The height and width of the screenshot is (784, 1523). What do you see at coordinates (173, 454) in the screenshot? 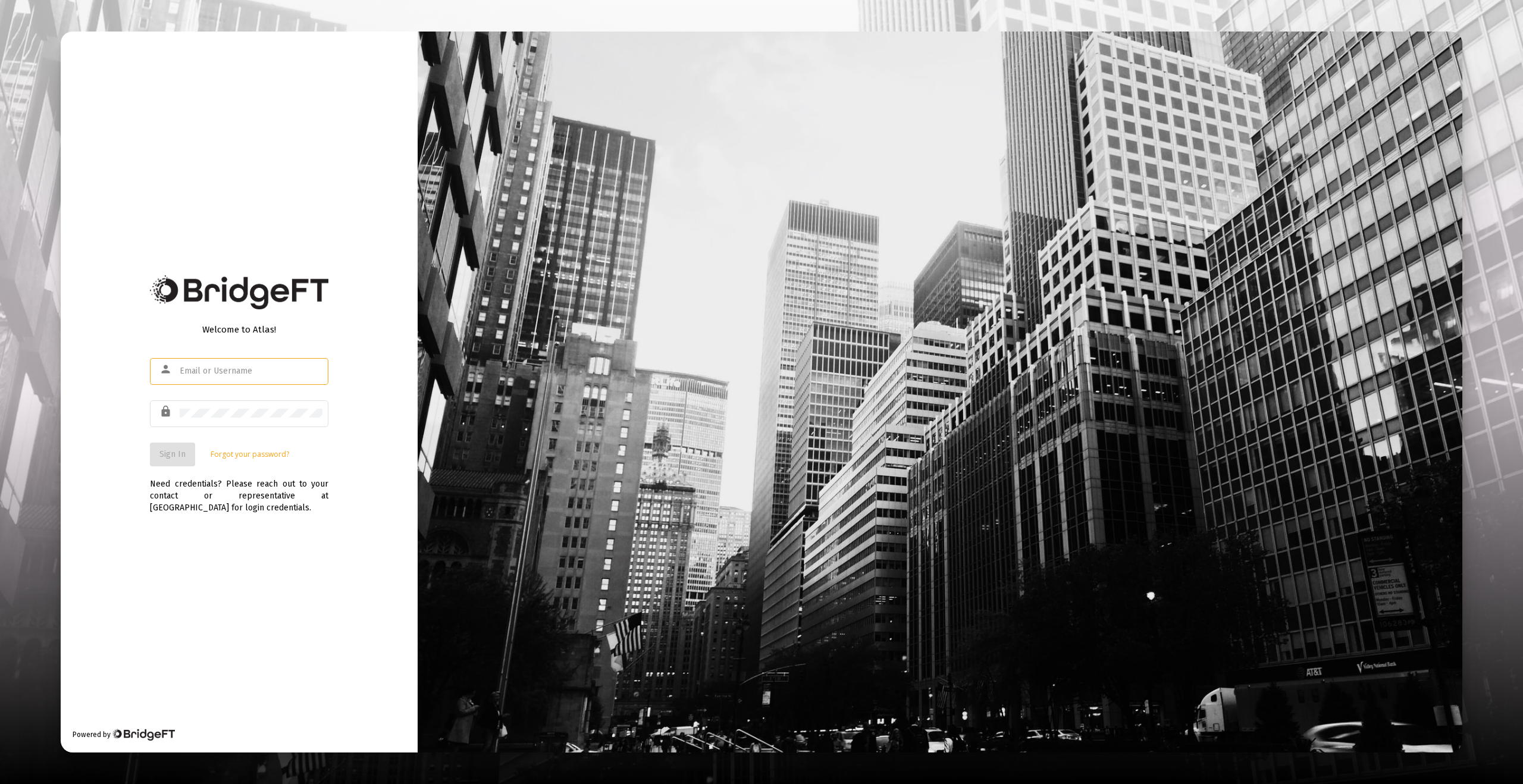
I see `span: Sign In` at bounding box center [173, 454].